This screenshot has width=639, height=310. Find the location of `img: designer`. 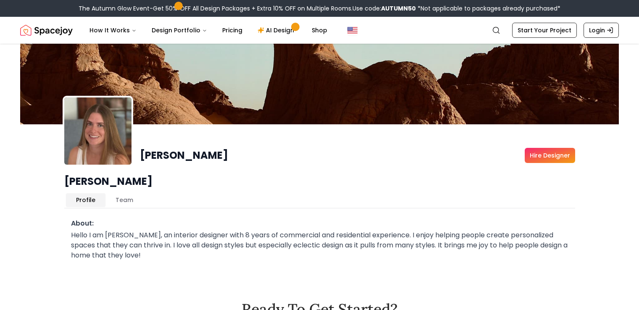

img: designer is located at coordinates (98, 131).